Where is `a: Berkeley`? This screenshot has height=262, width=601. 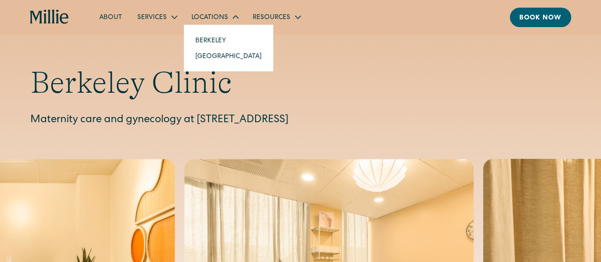
a: Berkeley is located at coordinates (228, 40).